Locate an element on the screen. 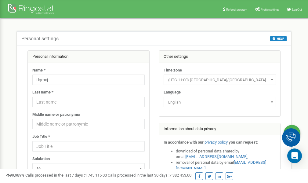 The height and width of the screenshot is (183, 308). input: Job Title is located at coordinates (89, 146).